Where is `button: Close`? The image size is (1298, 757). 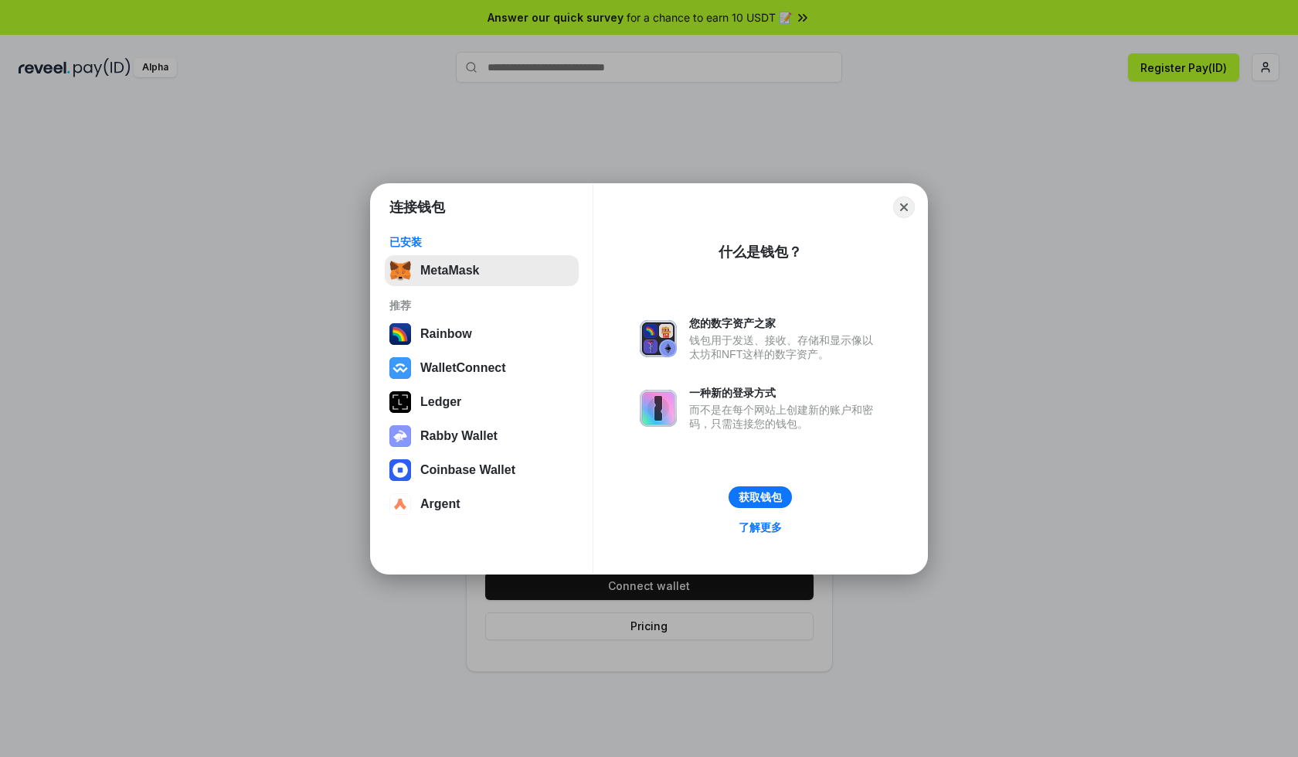 button: Close is located at coordinates (904, 207).